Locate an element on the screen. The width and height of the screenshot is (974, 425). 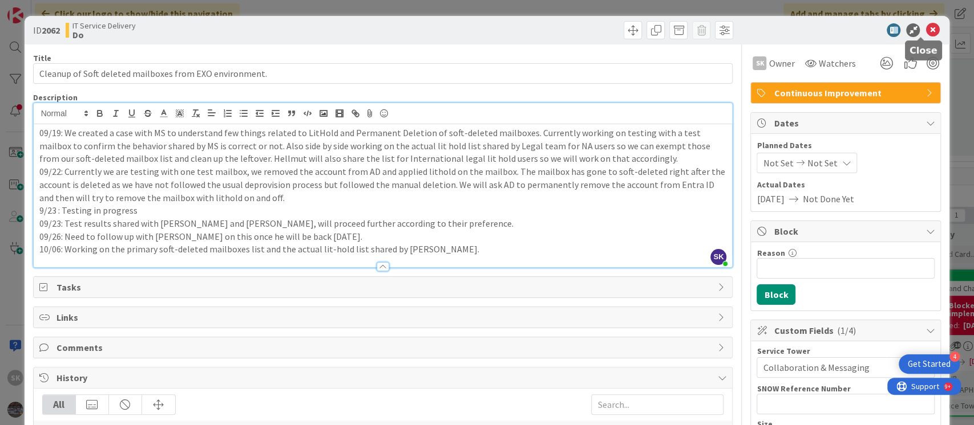
button: Block is located at coordinates (776, 295).